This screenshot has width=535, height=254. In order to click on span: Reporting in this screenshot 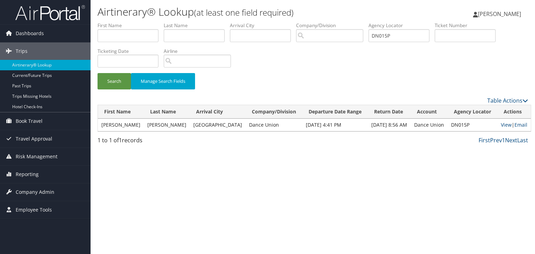, I will do `click(27, 175)`.